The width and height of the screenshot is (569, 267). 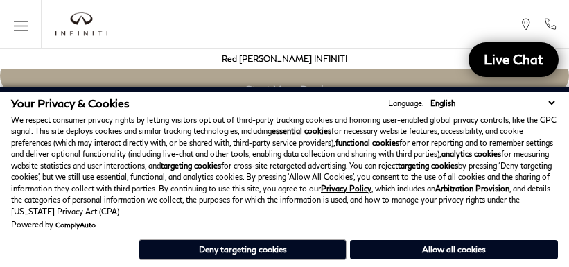 I want to click on u: Privacy Policy, so click(x=346, y=188).